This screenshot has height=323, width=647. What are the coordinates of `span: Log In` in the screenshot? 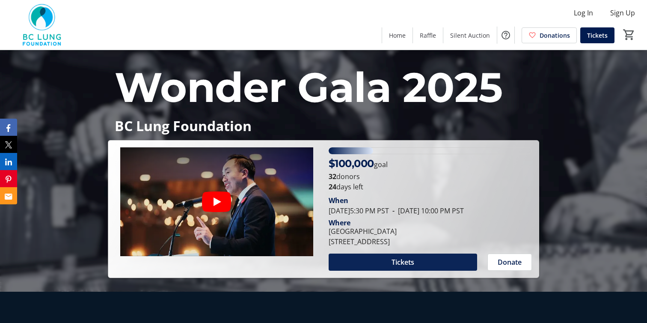 It's located at (584, 13).